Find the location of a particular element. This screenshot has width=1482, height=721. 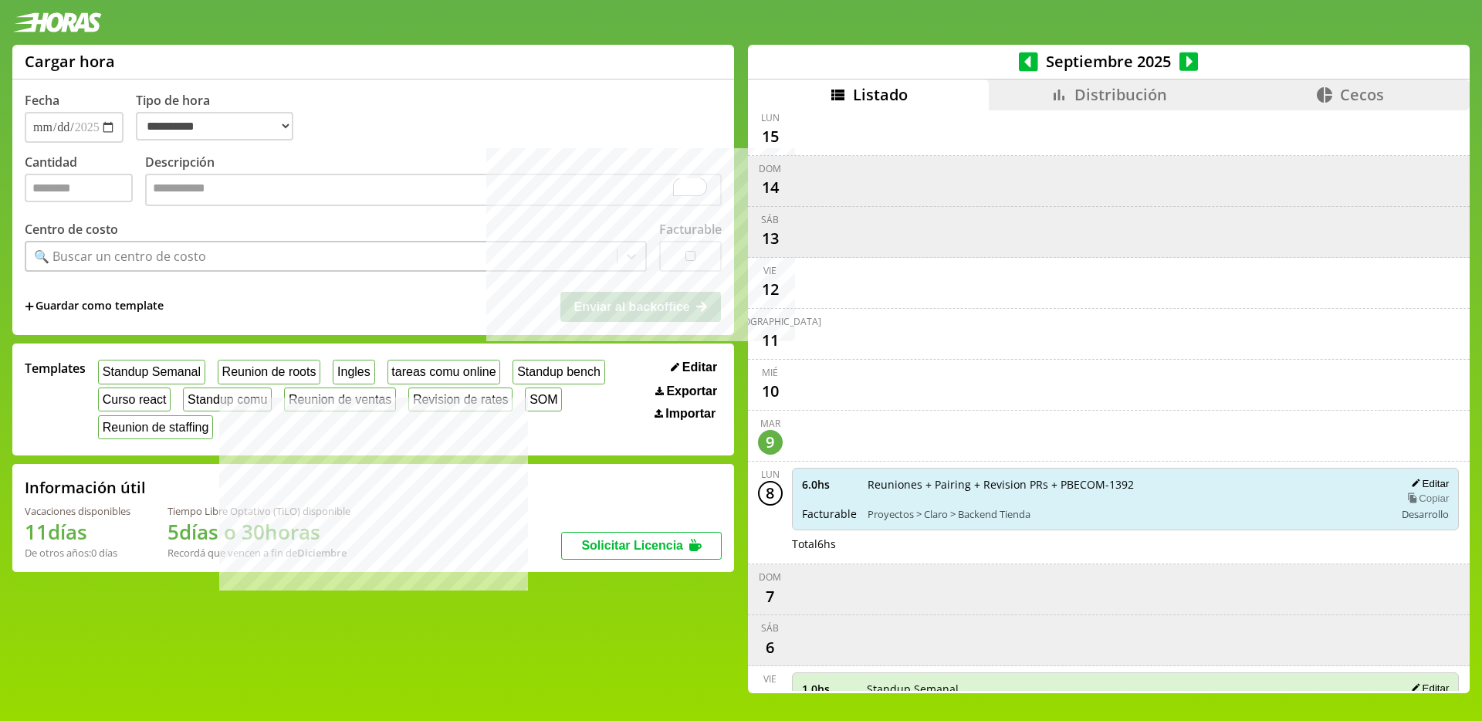

span: Standup Semanal is located at coordinates (1118, 689).